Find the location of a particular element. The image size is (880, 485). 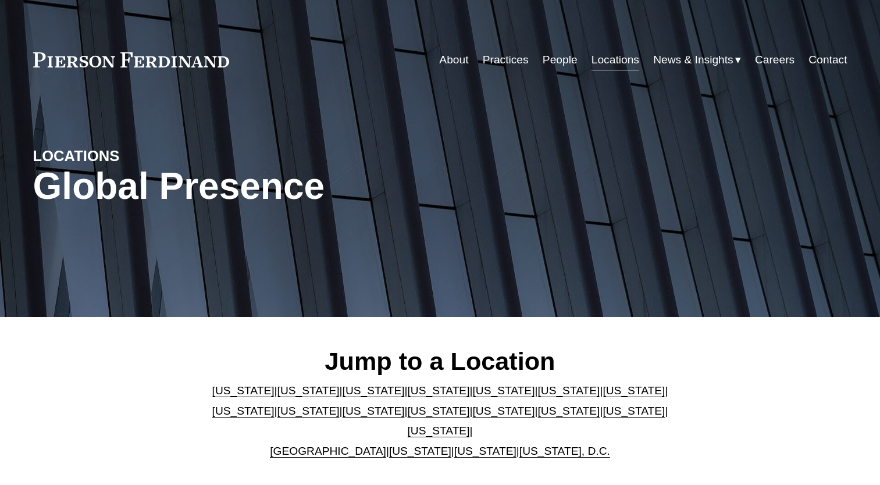

a: Practices is located at coordinates (505, 60).